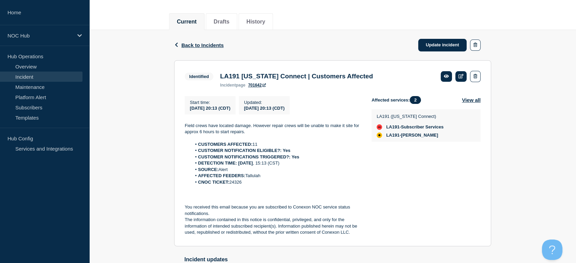 This screenshot has height=263, width=576. I want to click on strong: CUSTOMERS AFFECTED:, so click(225, 144).